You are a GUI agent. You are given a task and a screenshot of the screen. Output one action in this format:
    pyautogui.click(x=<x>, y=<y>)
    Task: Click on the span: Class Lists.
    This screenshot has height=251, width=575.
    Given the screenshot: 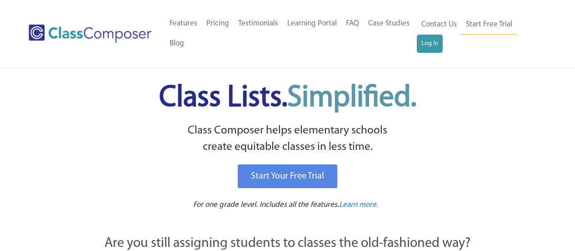 What is the action you would take?
    pyautogui.click(x=288, y=98)
    